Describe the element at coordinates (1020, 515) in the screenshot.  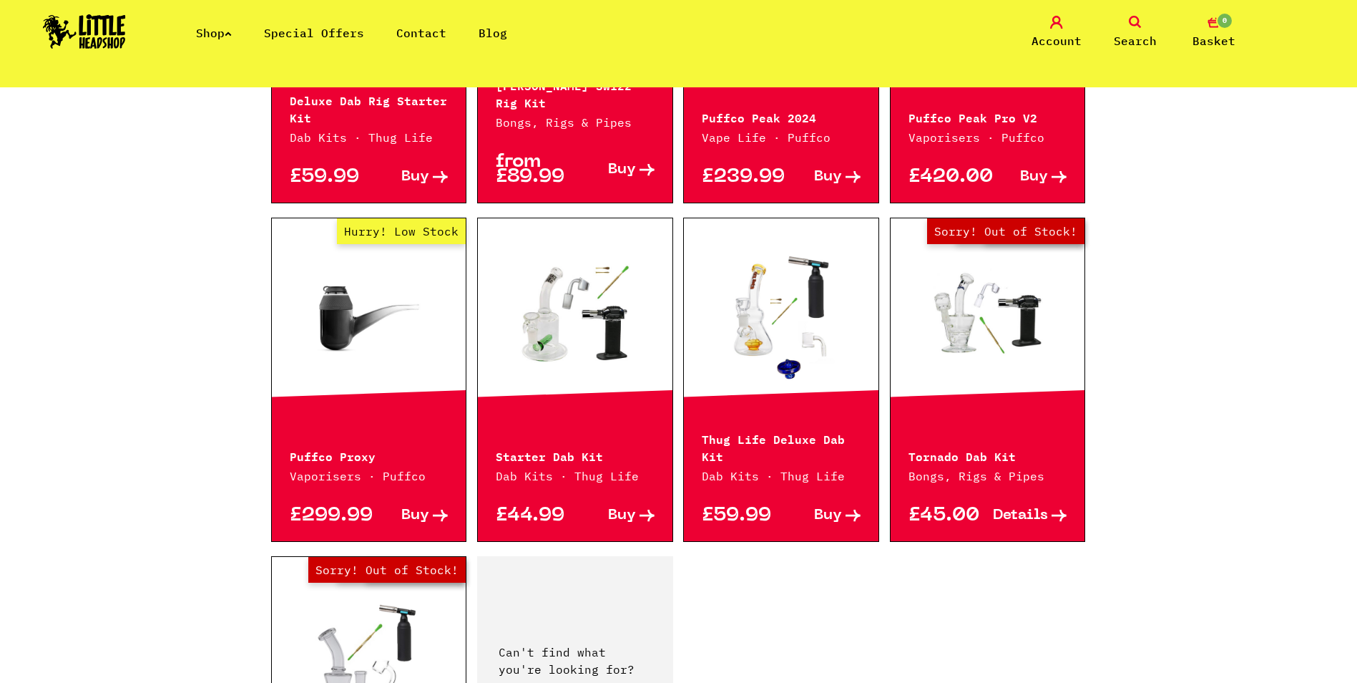
I see `span: Details` at that location.